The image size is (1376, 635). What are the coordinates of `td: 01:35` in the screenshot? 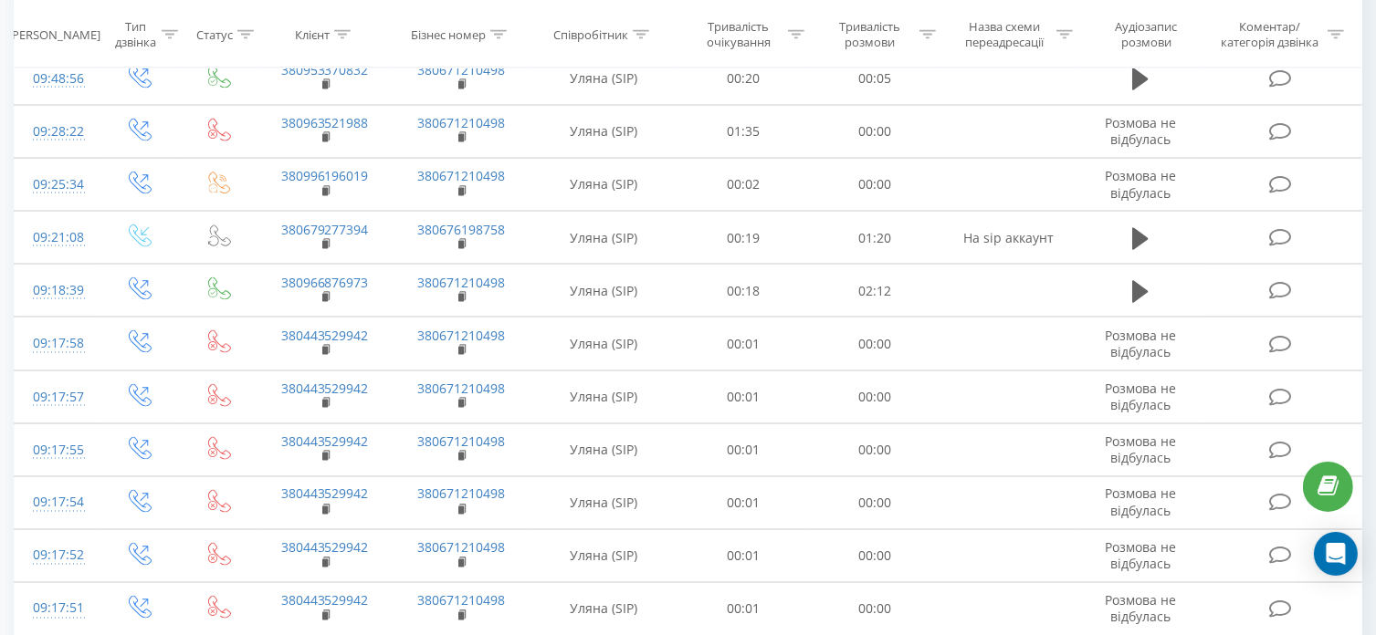 It's located at (743, 131).